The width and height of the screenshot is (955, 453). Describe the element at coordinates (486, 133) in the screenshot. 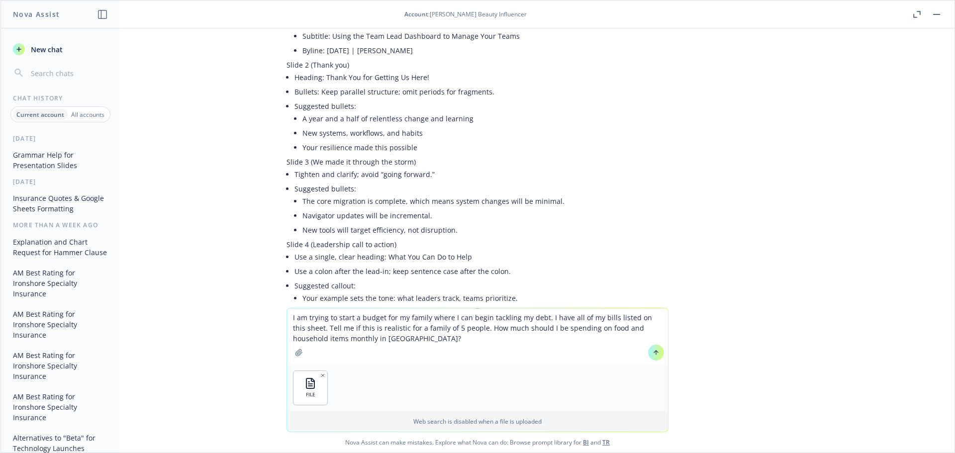

I see `li: New systems, workflows, and habits` at that location.